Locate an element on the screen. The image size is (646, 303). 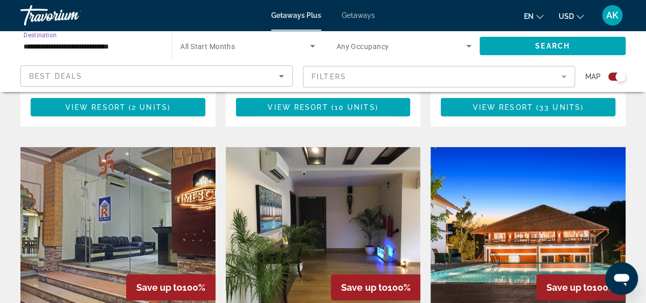
span: Getaways is located at coordinates (358, 15).